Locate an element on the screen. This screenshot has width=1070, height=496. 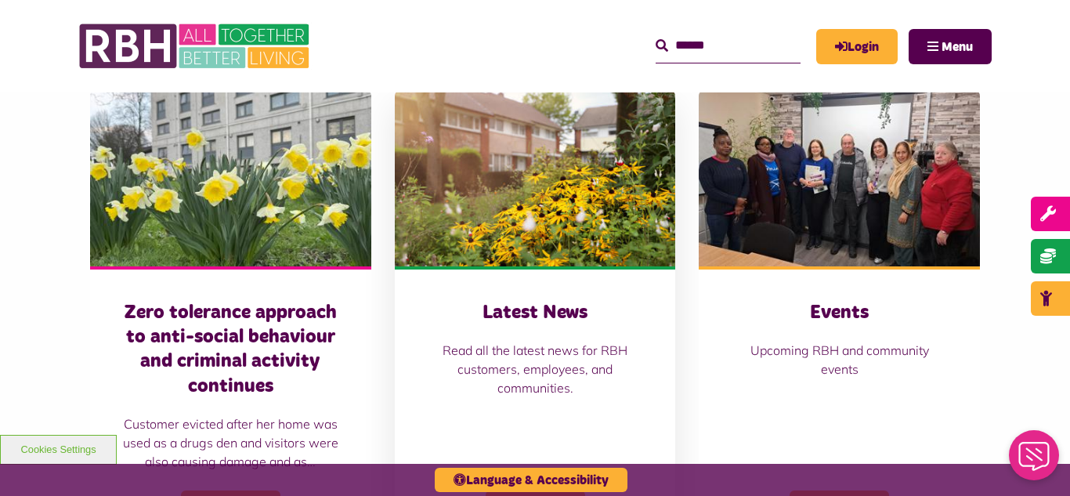
input: Search is located at coordinates (728, 45).